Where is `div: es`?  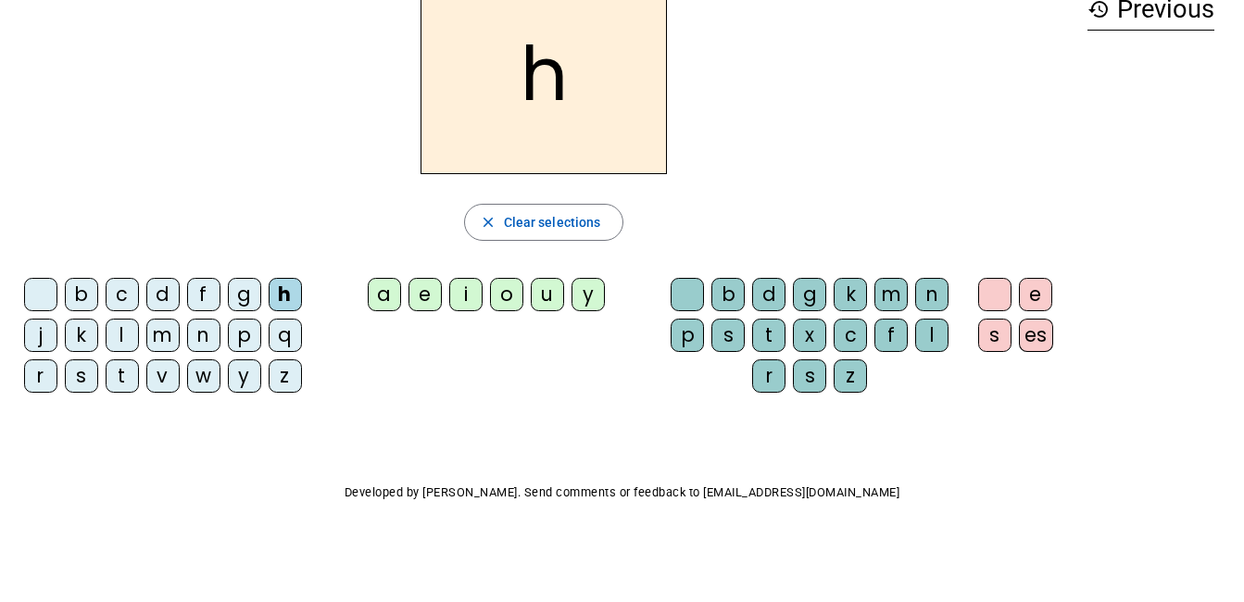
div: es is located at coordinates (1036, 335).